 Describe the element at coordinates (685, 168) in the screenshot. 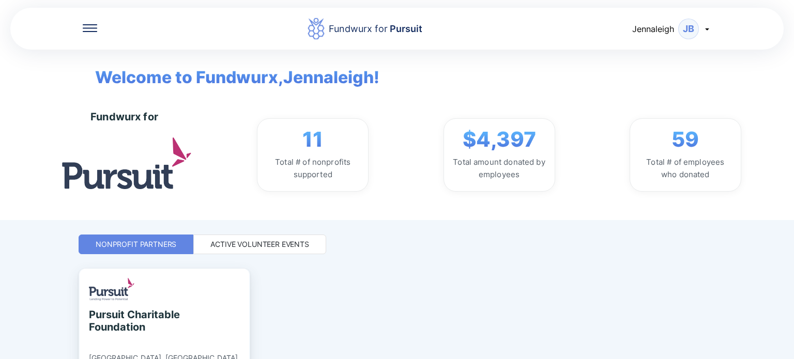

I see `div: Total # of employees who donated` at that location.